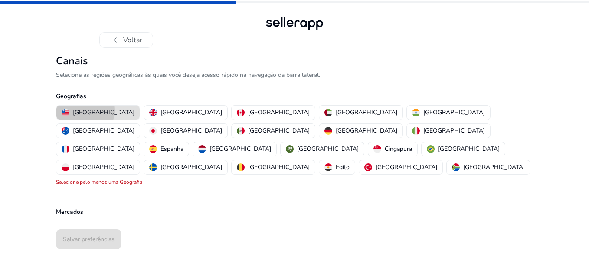 This screenshot has height=266, width=589. I want to click on img: au.svg, so click(66, 131).